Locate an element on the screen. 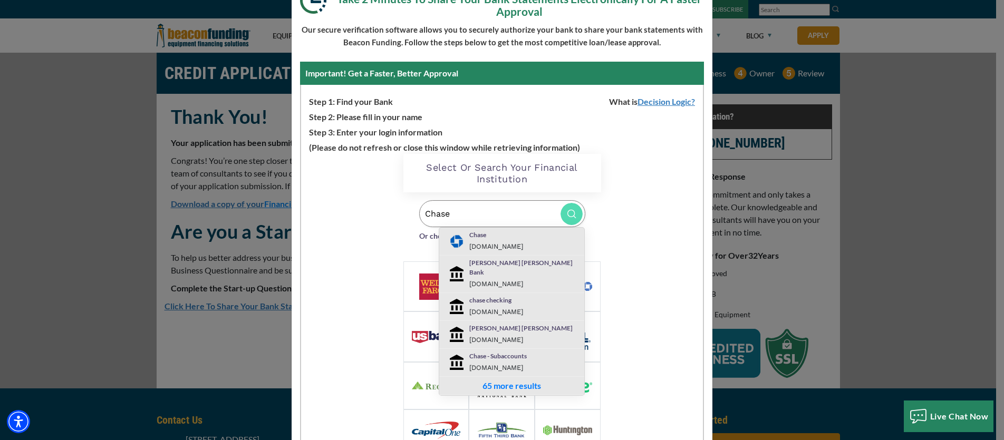 Image resolution: width=1004 pixels, height=440 pixels. p: Step 2: Please fill in your name is located at coordinates (502, 115).